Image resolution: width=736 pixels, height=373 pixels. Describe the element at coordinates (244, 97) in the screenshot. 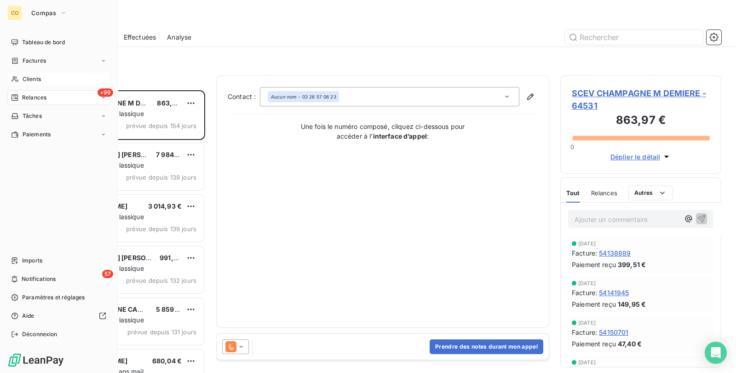

I see `label: Contact :` at that location.